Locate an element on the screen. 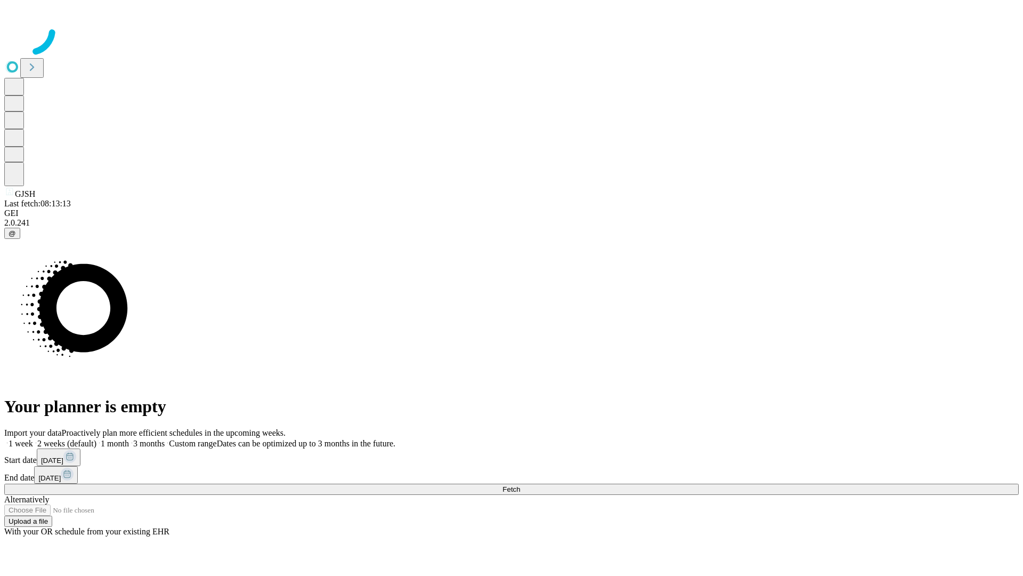 This screenshot has height=576, width=1023. span: Fetch is located at coordinates (511, 489).